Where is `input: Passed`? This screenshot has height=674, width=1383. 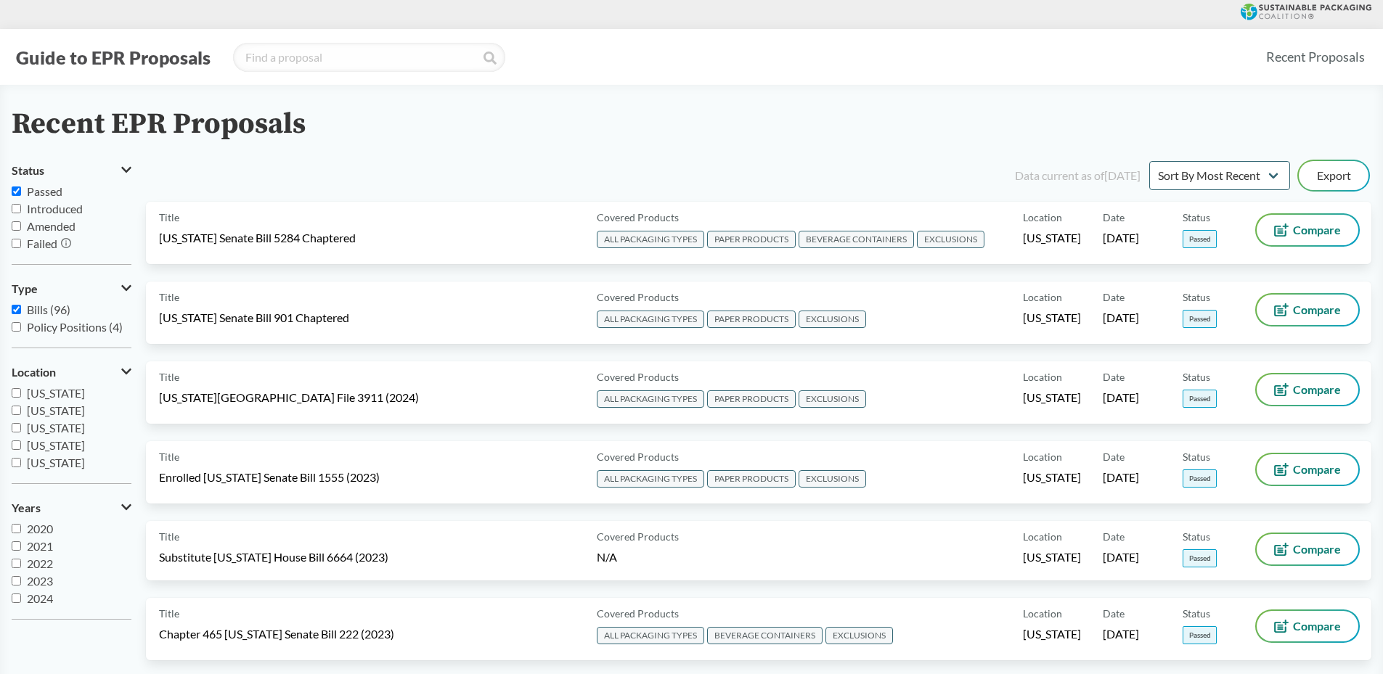 input: Passed is located at coordinates (16, 191).